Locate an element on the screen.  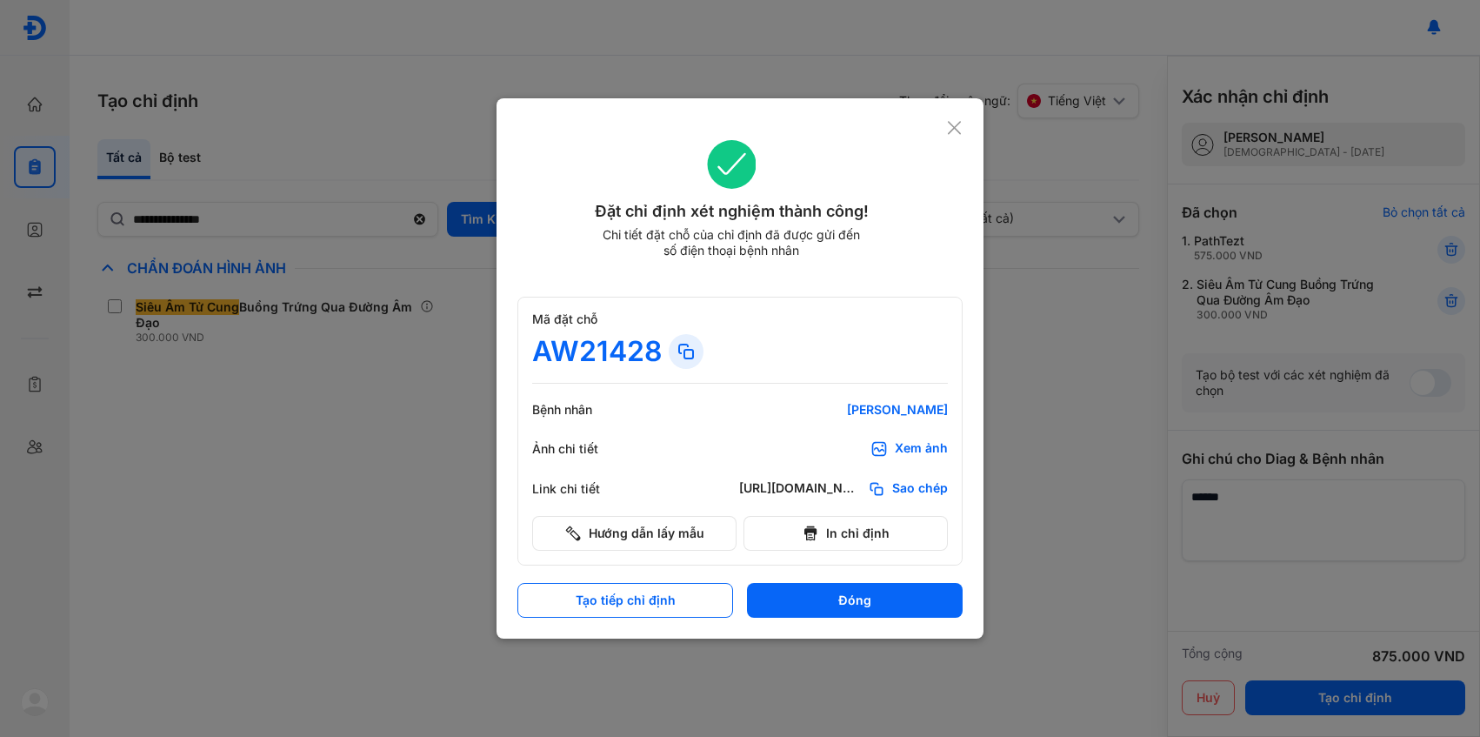
div: Đặt chỉ định xét nghiệm thành công! is located at coordinates (731, 211).